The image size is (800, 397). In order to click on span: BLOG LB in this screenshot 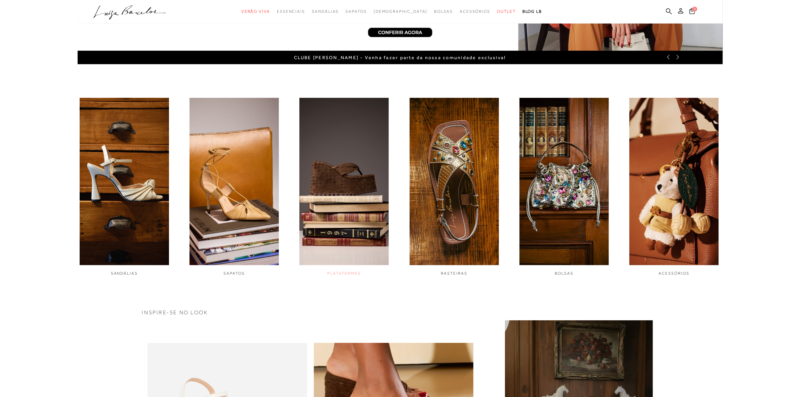, I will do `click(532, 11)`.